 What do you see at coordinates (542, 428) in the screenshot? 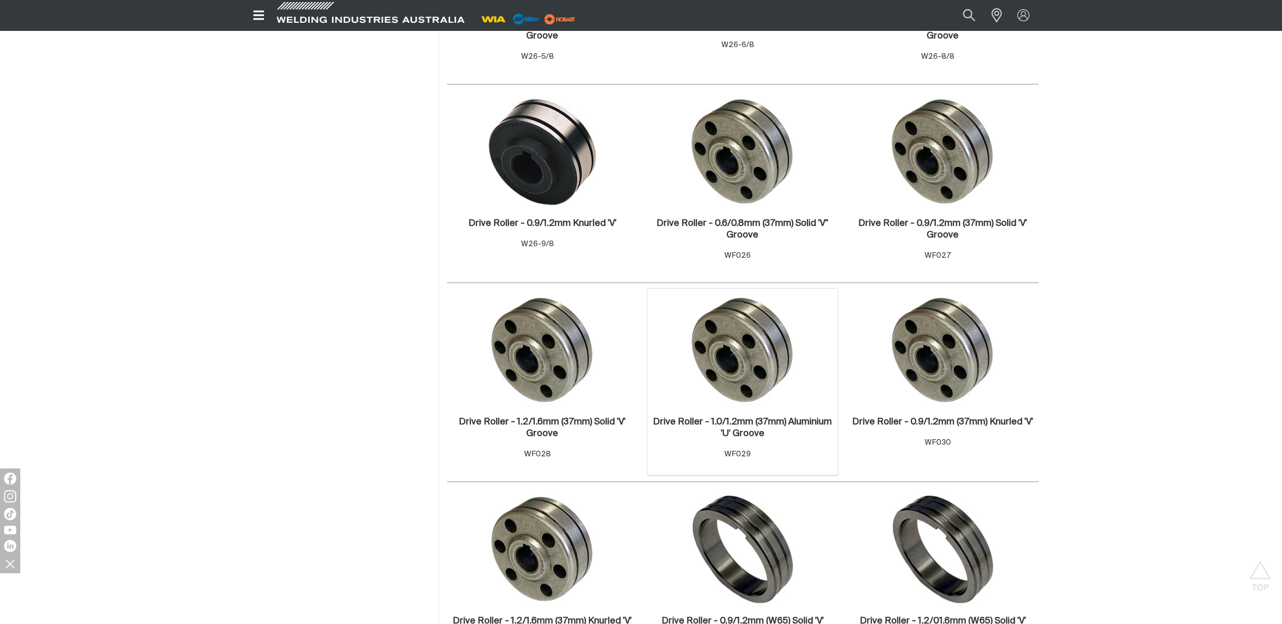
I see `h2: Drive Roller - 1.2/1.6mm (37mm) Solid 'V' Groove` at bounding box center [542, 428].